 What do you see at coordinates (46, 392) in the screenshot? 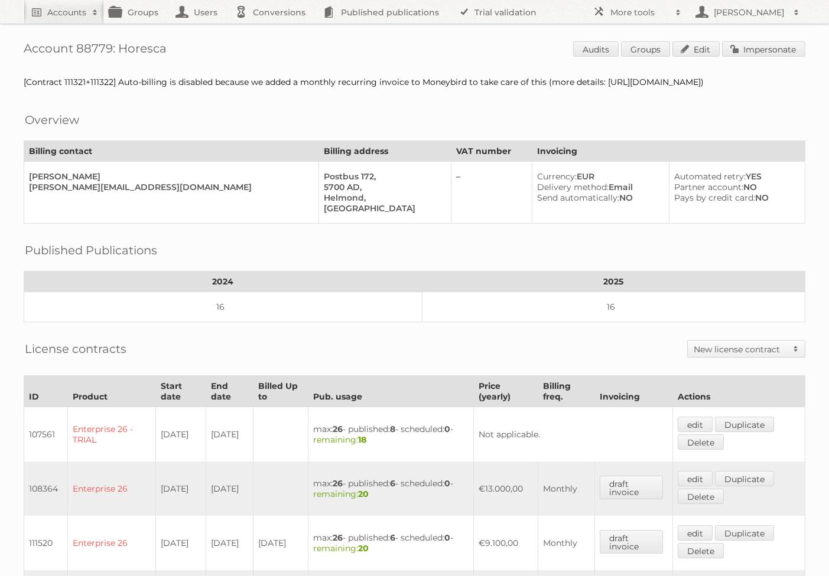
I see `th: ID` at bounding box center [46, 392].